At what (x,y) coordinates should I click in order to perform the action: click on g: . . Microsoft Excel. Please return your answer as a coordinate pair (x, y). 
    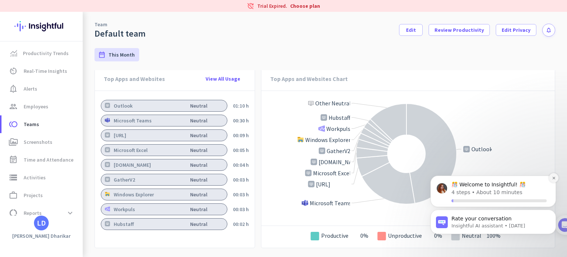
    Looking at the image, I should click on (327, 173).